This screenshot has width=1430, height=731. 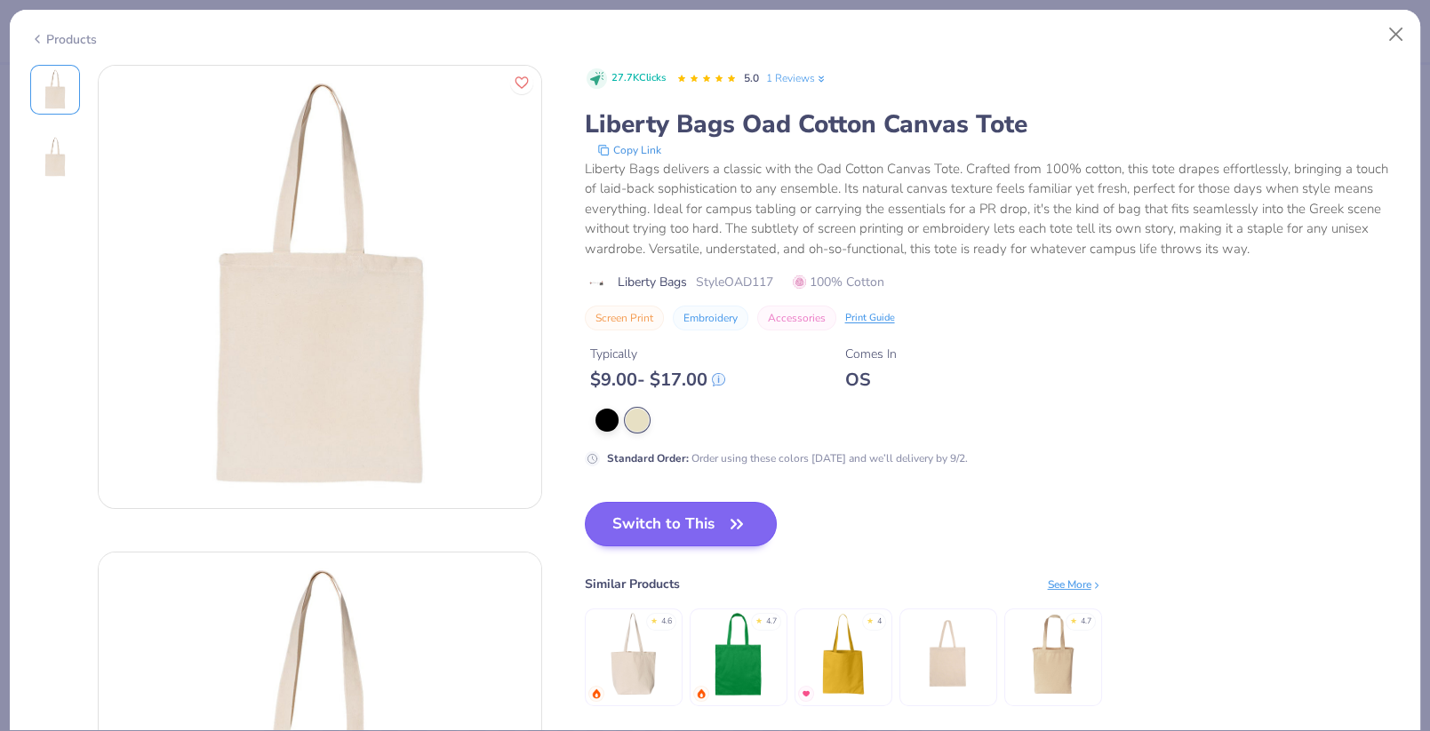 I want to click on div: Typically, so click(x=657, y=354).